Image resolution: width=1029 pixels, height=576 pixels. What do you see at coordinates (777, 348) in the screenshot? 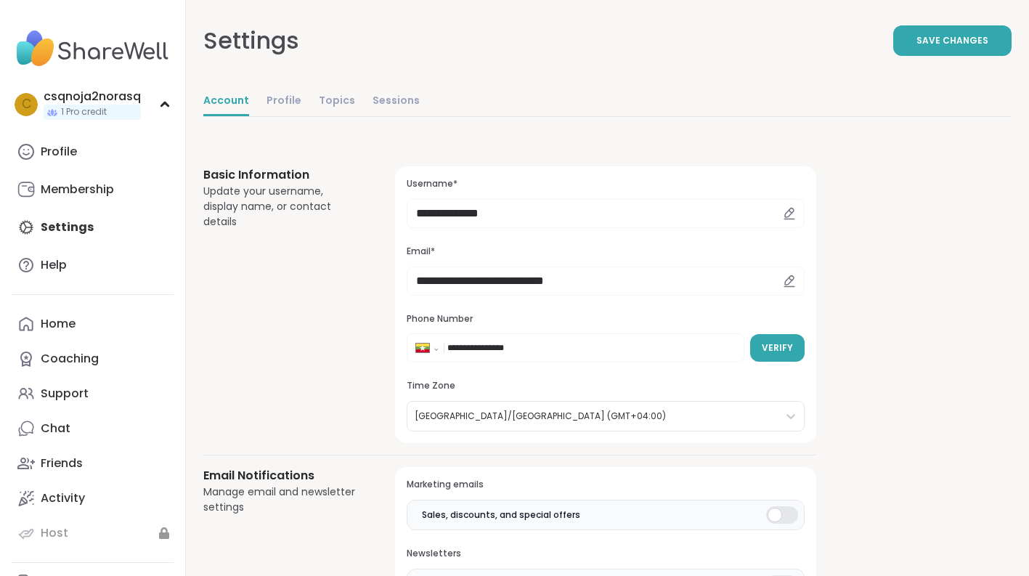
I see `button: Verify` at bounding box center [777, 348].